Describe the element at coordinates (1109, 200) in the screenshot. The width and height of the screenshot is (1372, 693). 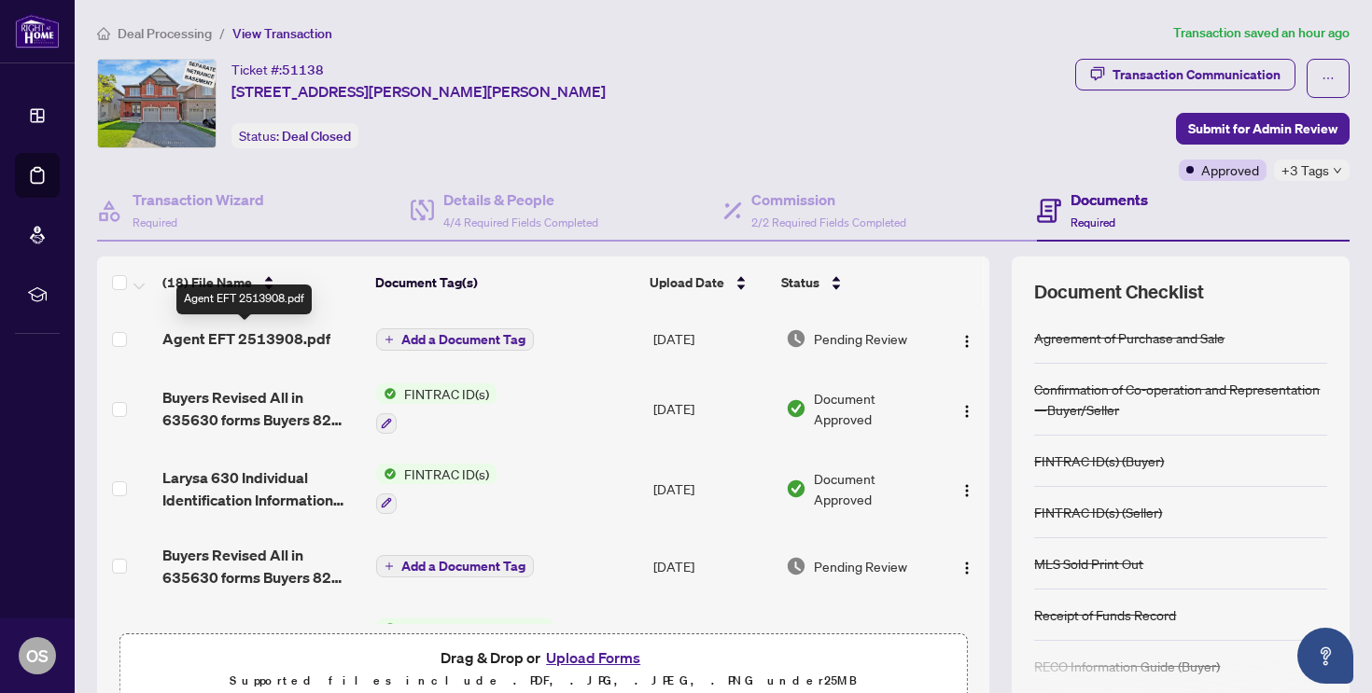
I see `h4: Documents` at that location.